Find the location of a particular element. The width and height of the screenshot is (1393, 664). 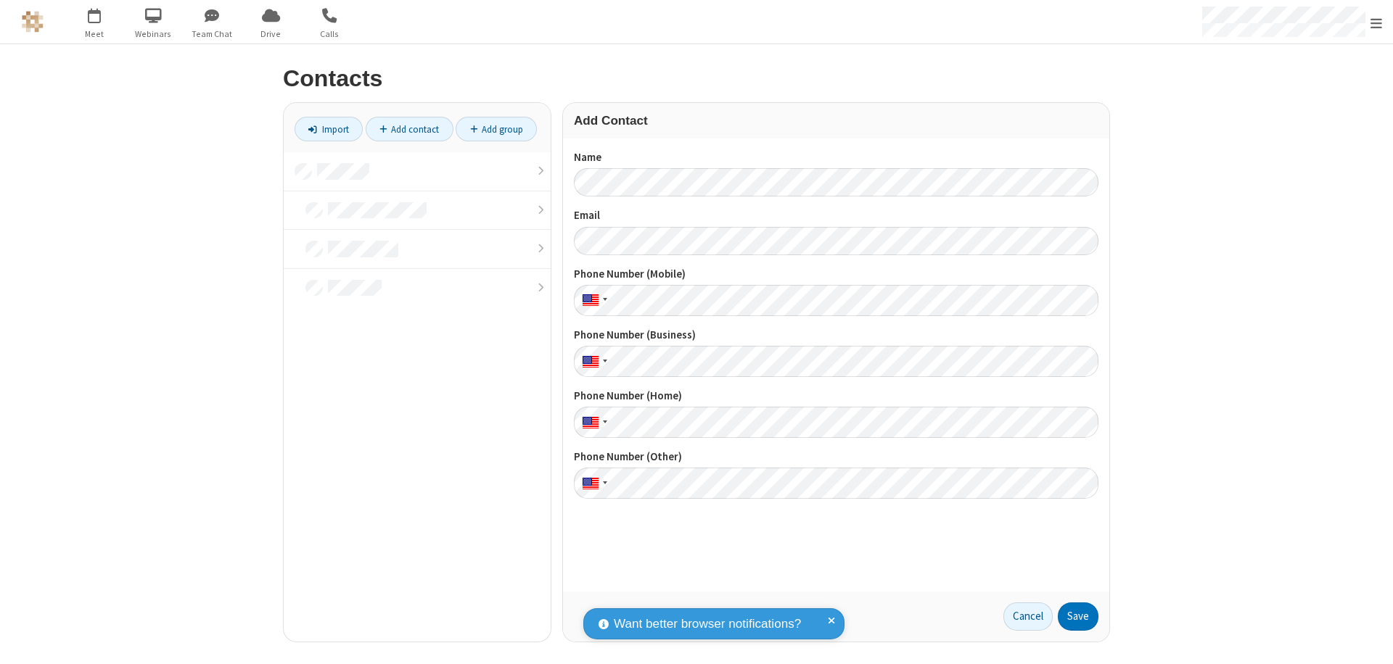

label: Name is located at coordinates (836, 157).